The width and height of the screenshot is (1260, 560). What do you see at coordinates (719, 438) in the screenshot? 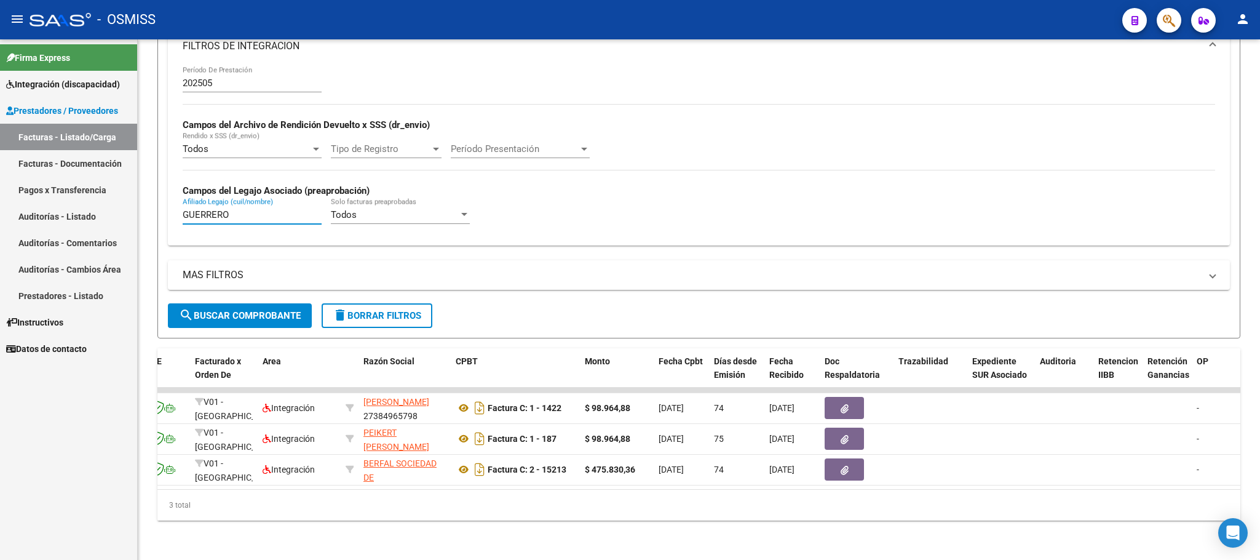
I see `span: 75` at bounding box center [719, 438].